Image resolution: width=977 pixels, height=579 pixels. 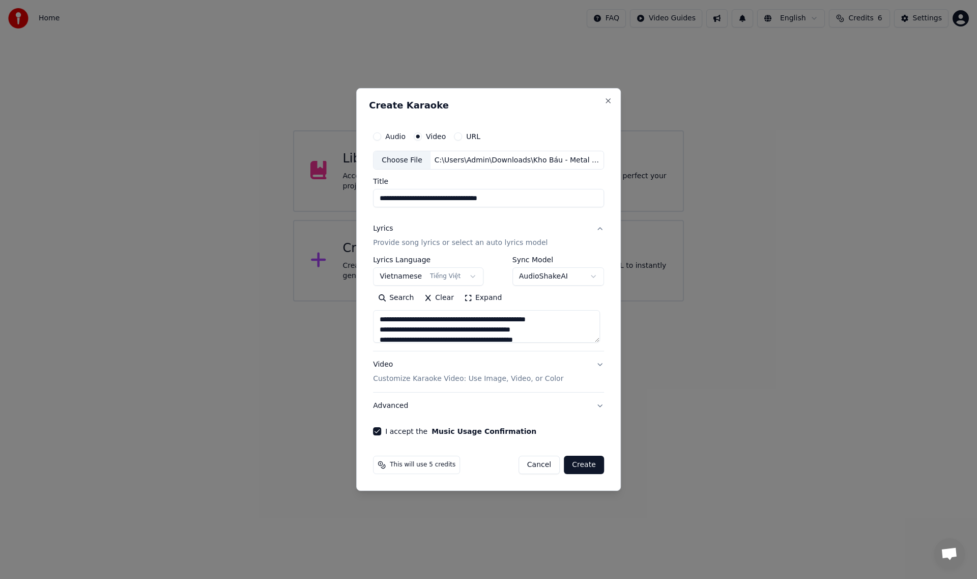 What do you see at coordinates (484, 431) in the screenshot?
I see `button: I accept the` at bounding box center [484, 431].